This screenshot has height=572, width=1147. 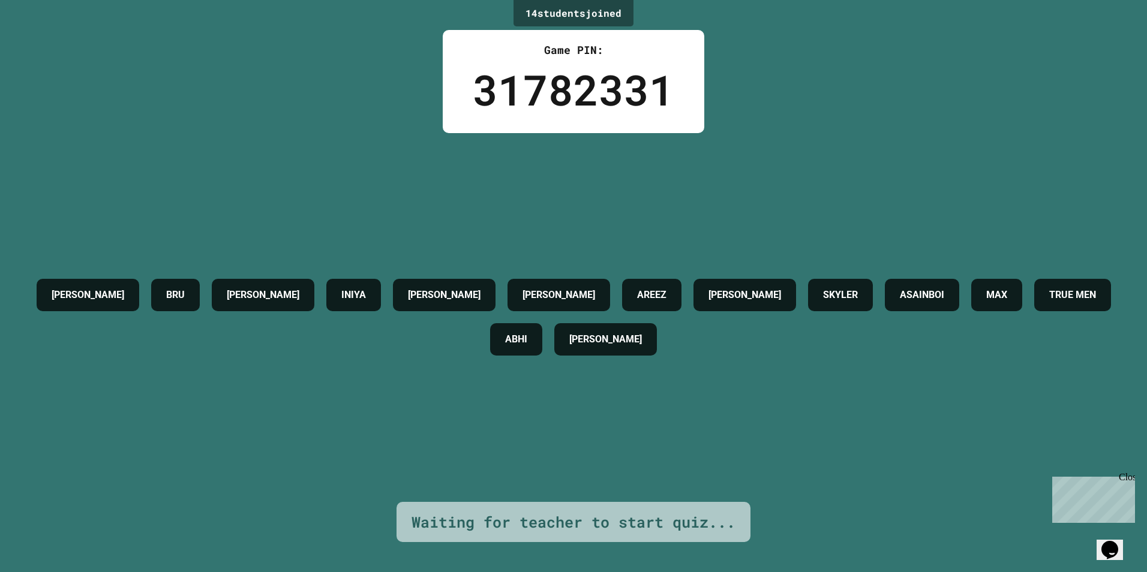 I want to click on div: Chat with us now!Close, so click(x=44, y=40).